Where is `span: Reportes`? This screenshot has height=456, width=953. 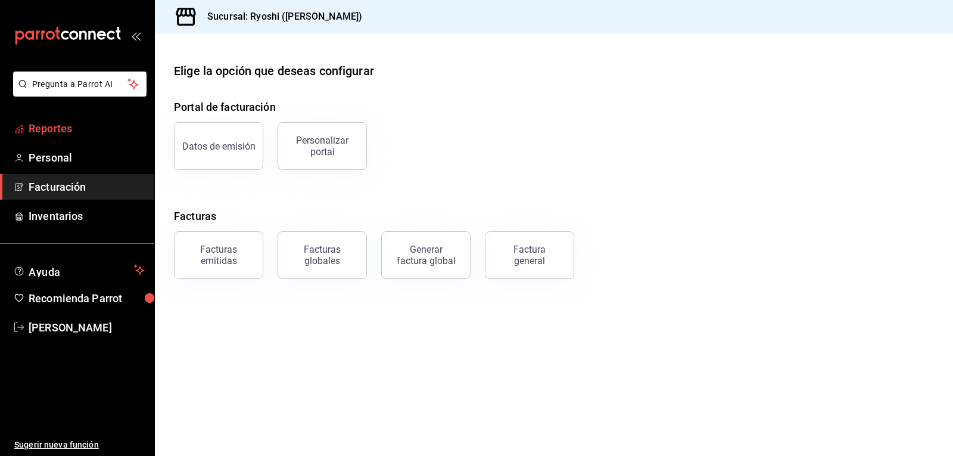 span: Reportes is located at coordinates (86, 128).